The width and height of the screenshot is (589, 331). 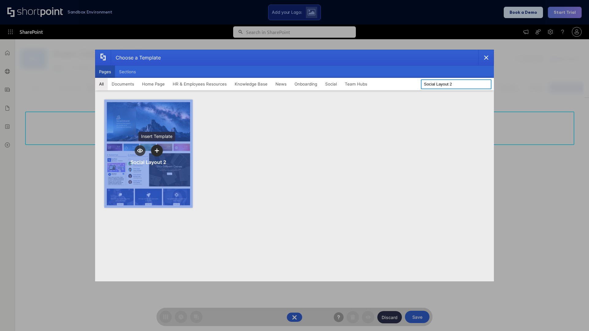 I want to click on button: Documents, so click(x=123, y=84).